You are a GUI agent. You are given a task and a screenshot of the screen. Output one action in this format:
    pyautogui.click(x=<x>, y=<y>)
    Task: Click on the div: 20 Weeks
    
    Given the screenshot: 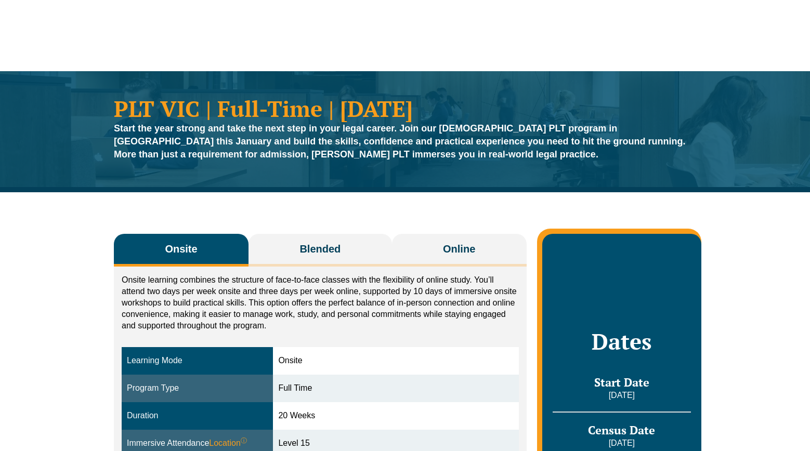 What is the action you would take?
    pyautogui.click(x=396, y=416)
    